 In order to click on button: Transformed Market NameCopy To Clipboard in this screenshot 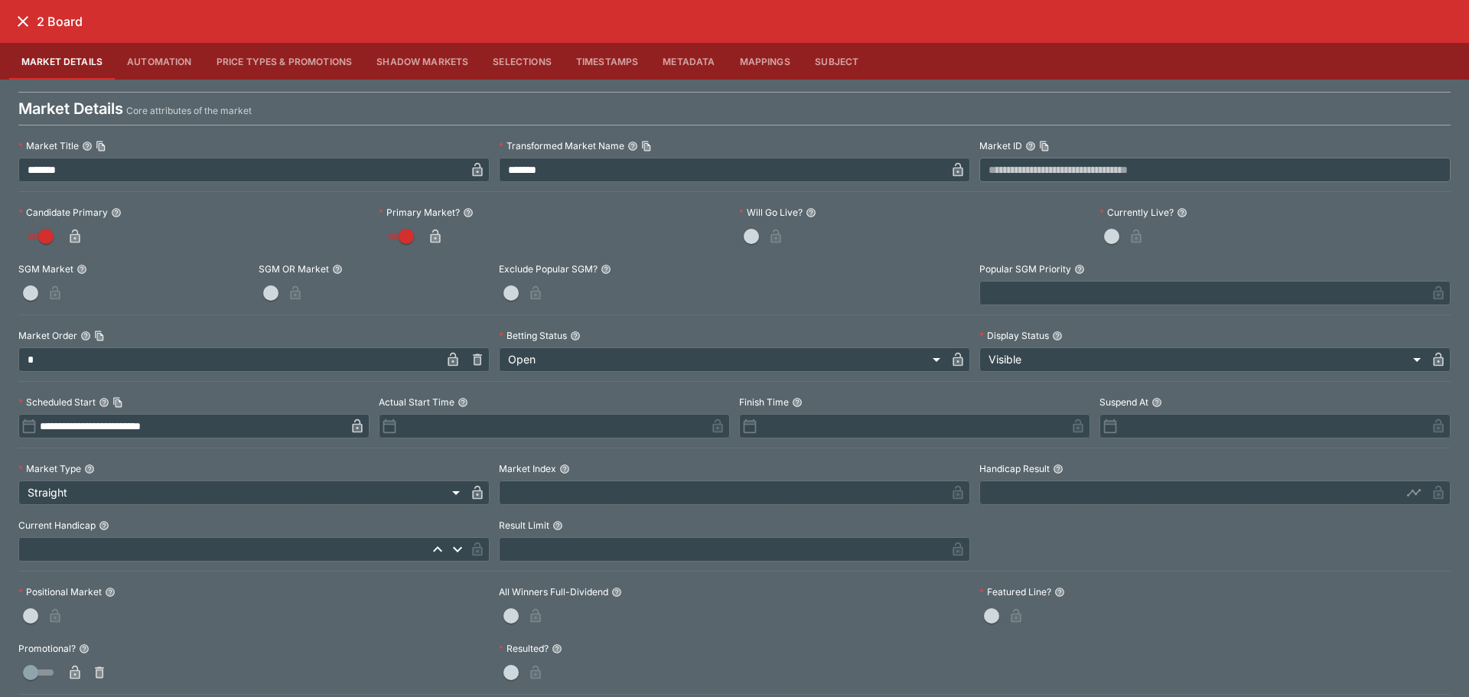, I will do `click(633, 146)`.